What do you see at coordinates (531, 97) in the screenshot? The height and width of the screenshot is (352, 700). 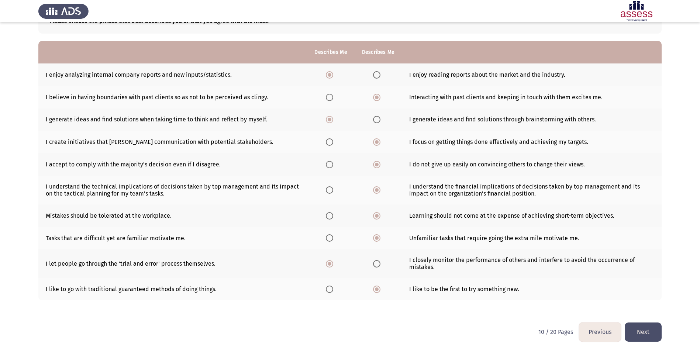 I see `td: Interacting with past clients and keeping in touch with them excites me.` at bounding box center [531, 97].